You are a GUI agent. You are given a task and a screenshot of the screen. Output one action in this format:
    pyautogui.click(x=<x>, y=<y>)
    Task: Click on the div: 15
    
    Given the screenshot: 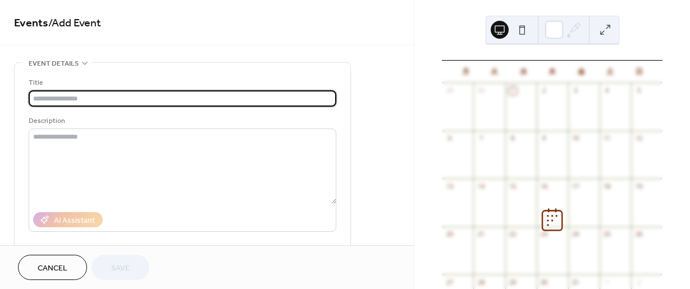 What is the action you would take?
    pyautogui.click(x=513, y=186)
    